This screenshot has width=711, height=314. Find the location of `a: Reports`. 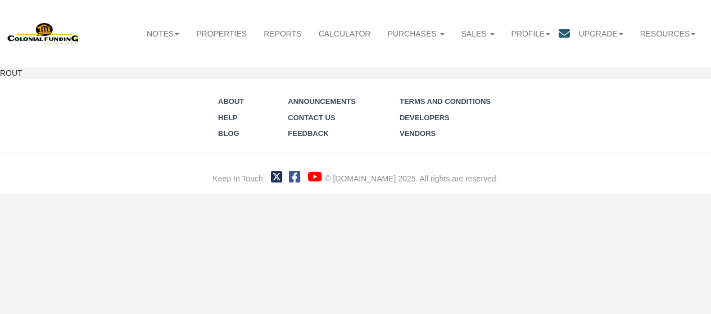

a: Reports is located at coordinates (282, 34).